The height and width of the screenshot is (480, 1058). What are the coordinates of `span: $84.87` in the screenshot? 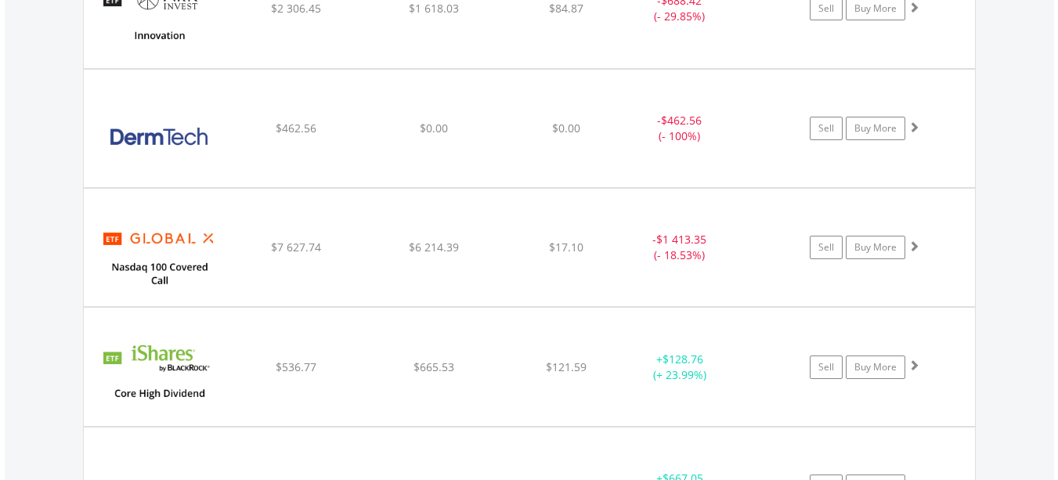 It's located at (566, 8).